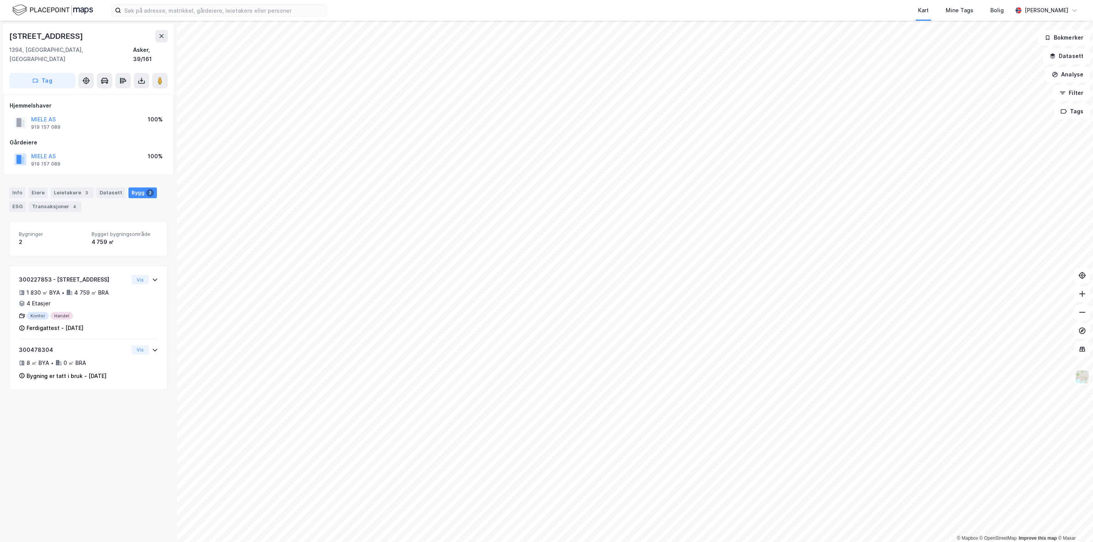  Describe the element at coordinates (125, 242) in the screenshot. I see `div: 4 759 ㎡` at that location.